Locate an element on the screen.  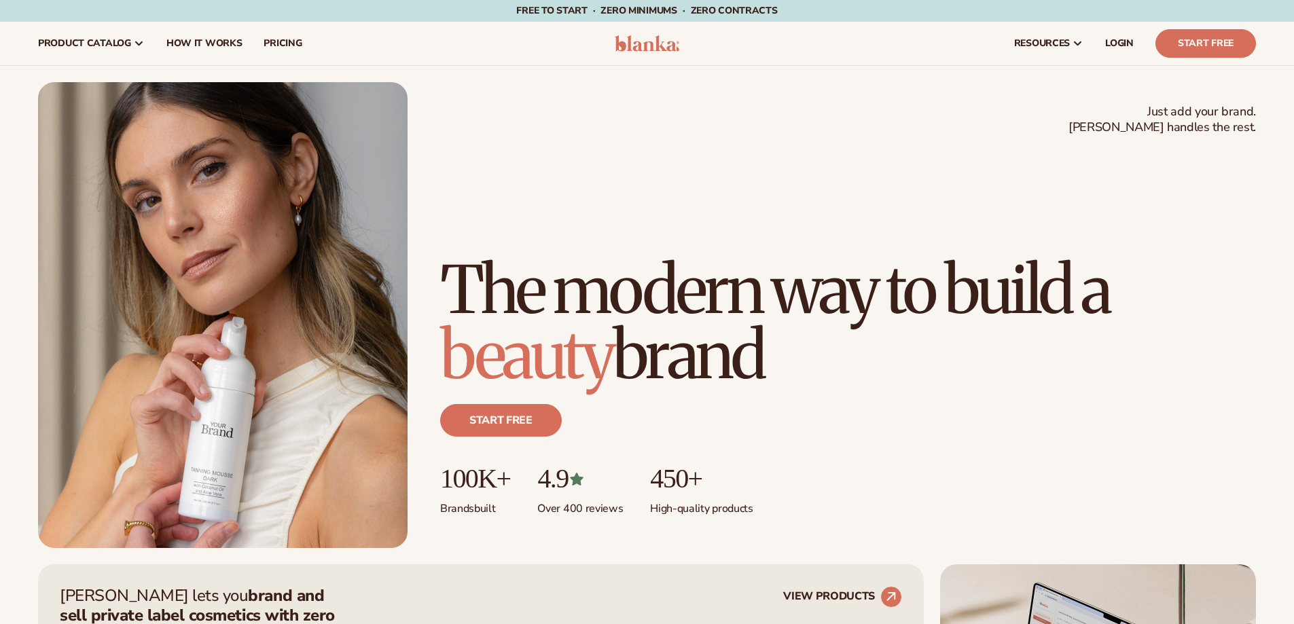
p: High-quality products is located at coordinates (701, 505).